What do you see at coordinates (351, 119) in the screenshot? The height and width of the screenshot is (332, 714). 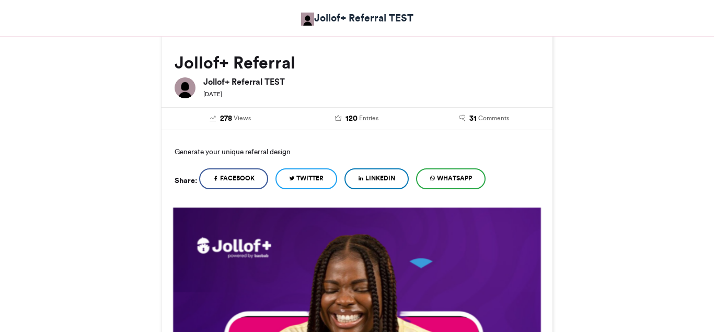 I see `span: 120` at bounding box center [351, 119].